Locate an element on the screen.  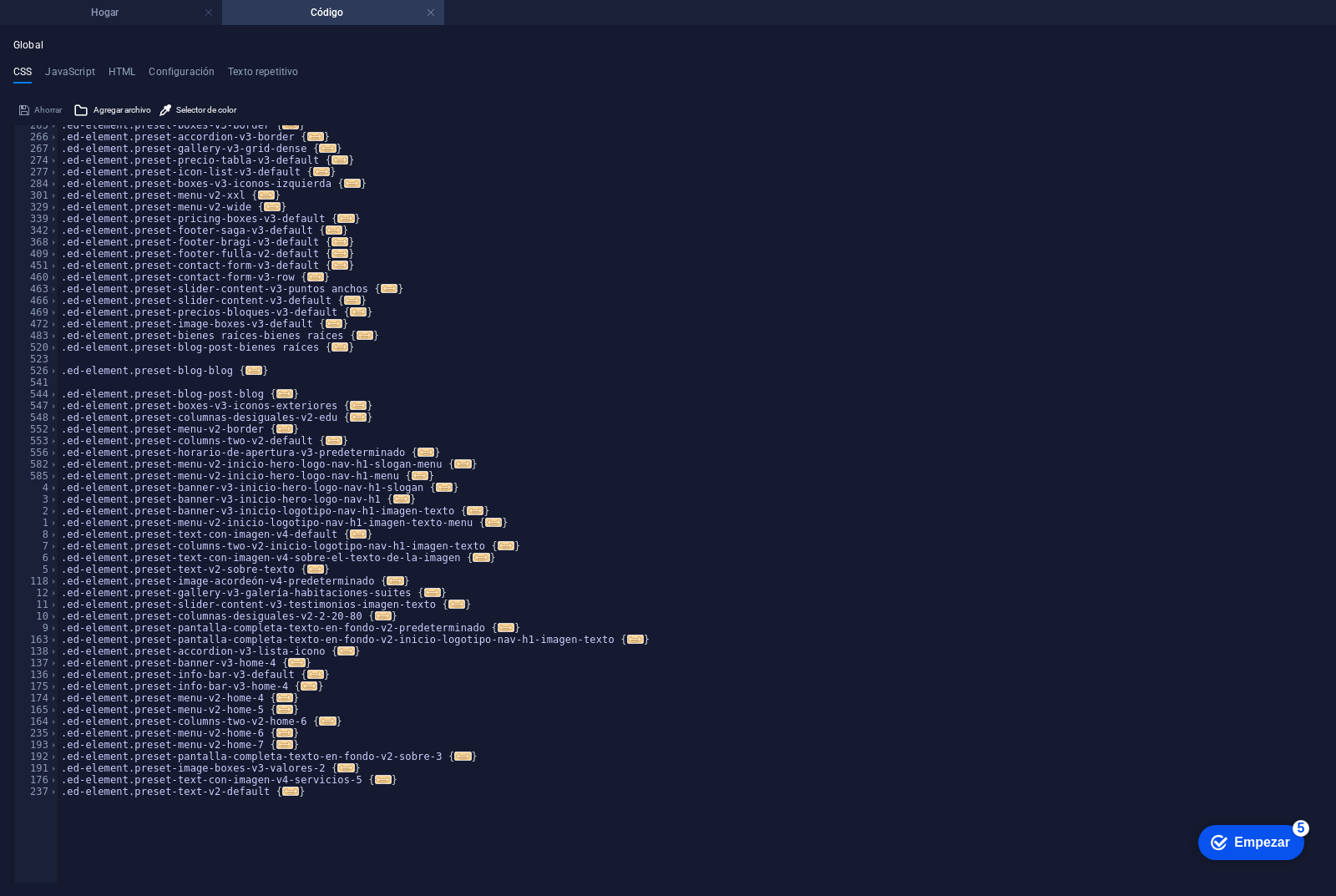
font: 118 is located at coordinates (39, 581).